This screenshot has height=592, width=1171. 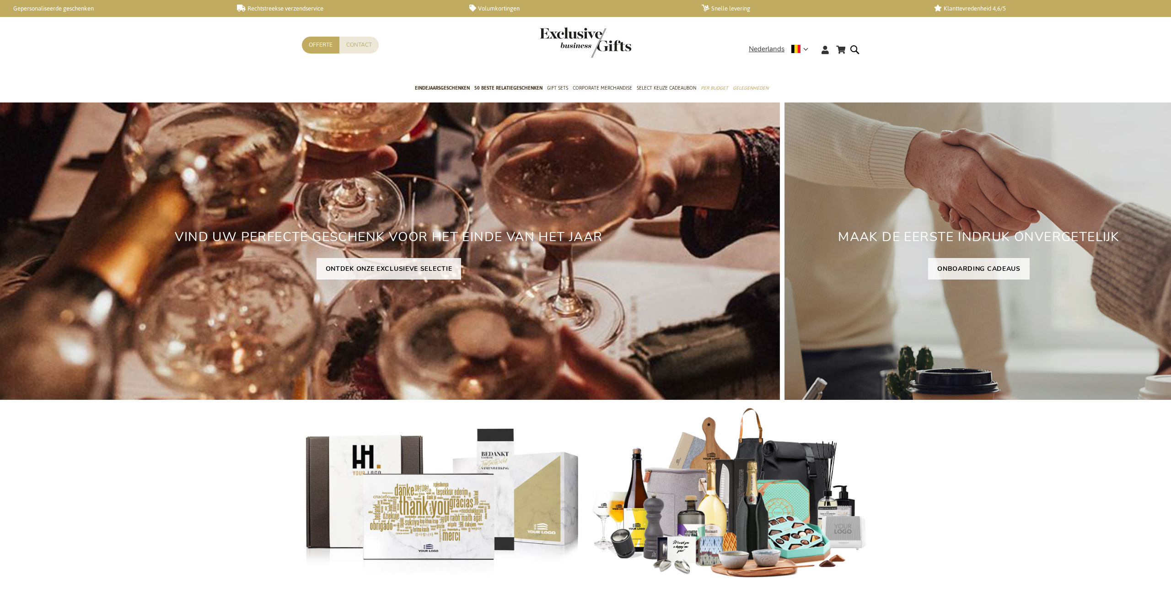 What do you see at coordinates (389, 269) in the screenshot?
I see `a: ONTDEK ONZE EXCLUSIEVE SELECTIE` at bounding box center [389, 269].